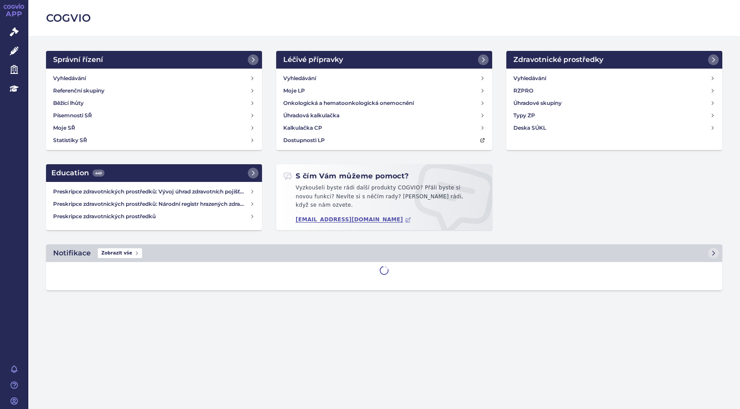  What do you see at coordinates (311, 116) in the screenshot?
I see `h4: Úhradová kalkulačka` at bounding box center [311, 116].